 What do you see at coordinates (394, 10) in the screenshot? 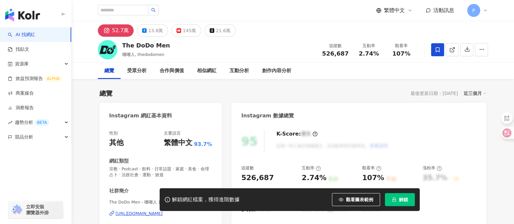
I see `span: 繁體中文` at bounding box center [394, 10].